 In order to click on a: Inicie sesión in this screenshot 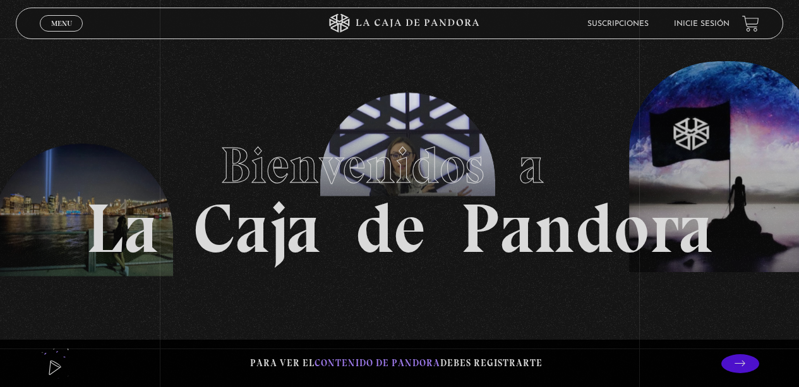, I will do `click(702, 24)`.